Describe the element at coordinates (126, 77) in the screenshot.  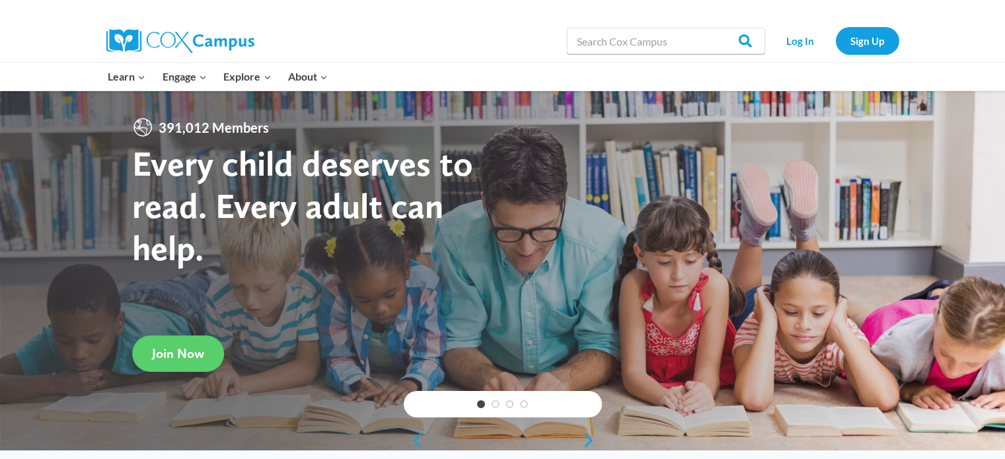
I see `span: Learn` at that location.